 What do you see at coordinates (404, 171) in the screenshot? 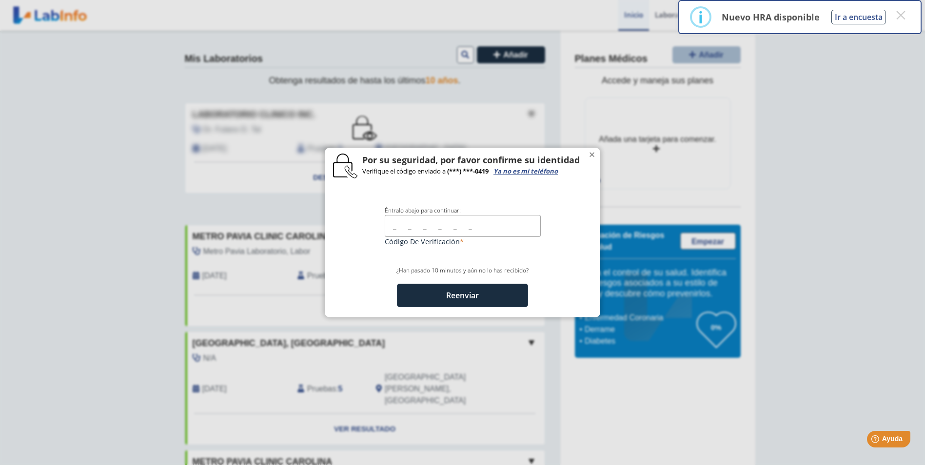
I see `span: Verifique el código enviado a` at bounding box center [404, 171].